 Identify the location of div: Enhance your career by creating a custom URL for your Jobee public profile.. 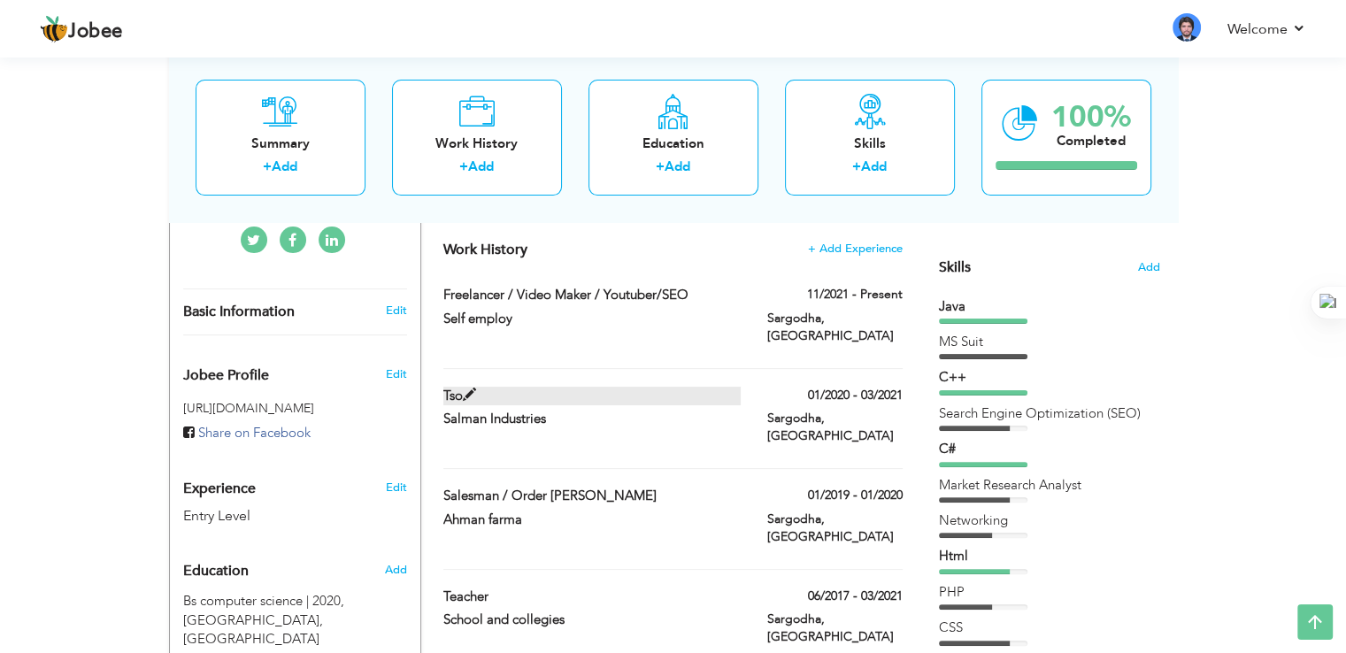
(295, 371).